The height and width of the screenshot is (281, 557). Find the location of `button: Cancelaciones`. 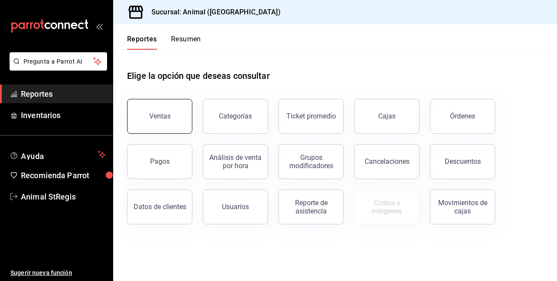

button: Cancelaciones is located at coordinates (387, 162).